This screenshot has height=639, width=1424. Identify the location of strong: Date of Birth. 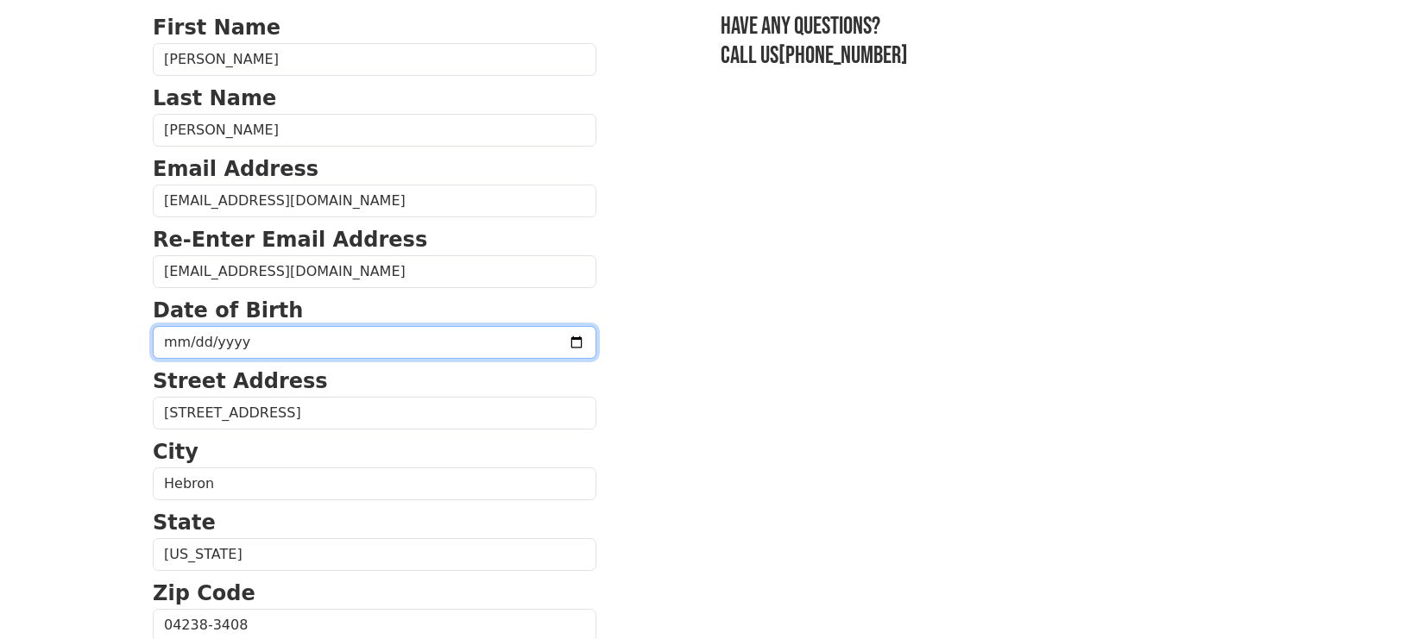
(228, 311).